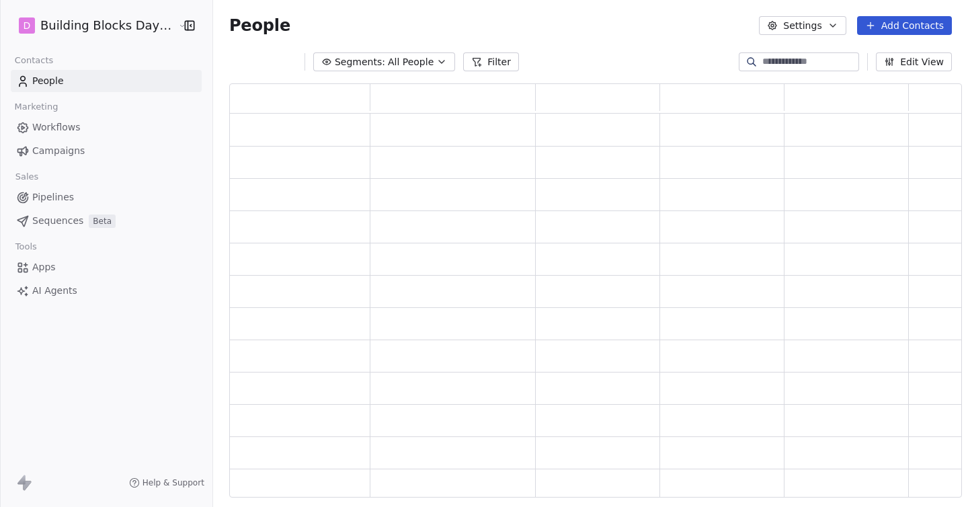 This screenshot has width=968, height=507. What do you see at coordinates (106, 267) in the screenshot?
I see `a: Apps` at bounding box center [106, 267].